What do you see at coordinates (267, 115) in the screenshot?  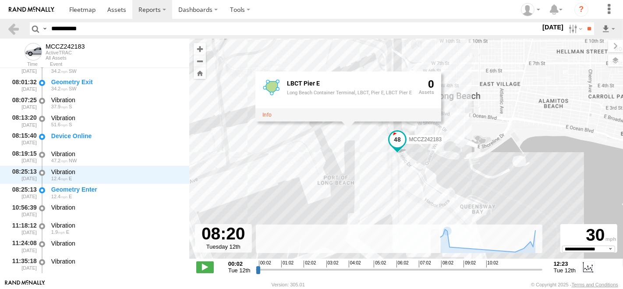 I see `a: View fence details` at bounding box center [267, 115].